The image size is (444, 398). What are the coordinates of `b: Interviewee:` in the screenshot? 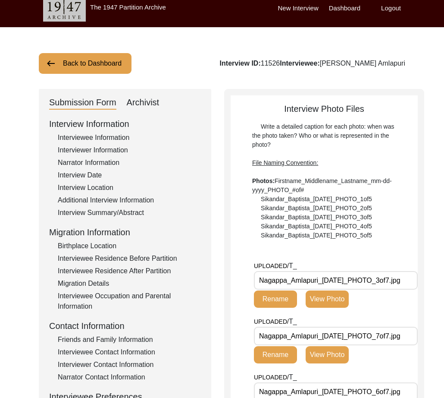 It's located at (300, 63).